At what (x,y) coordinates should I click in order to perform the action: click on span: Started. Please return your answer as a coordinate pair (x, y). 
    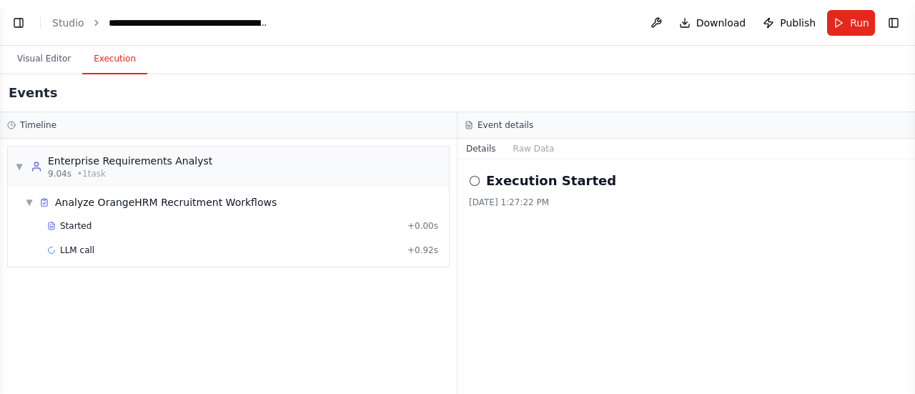
    Looking at the image, I should click on (76, 226).